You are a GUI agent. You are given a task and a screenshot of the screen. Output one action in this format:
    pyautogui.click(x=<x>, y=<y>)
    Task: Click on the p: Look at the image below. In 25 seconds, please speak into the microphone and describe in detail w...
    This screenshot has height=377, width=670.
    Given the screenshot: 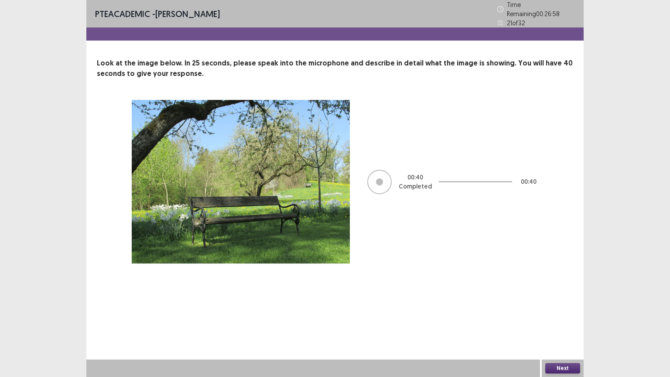 What is the action you would take?
    pyautogui.click(x=335, y=69)
    